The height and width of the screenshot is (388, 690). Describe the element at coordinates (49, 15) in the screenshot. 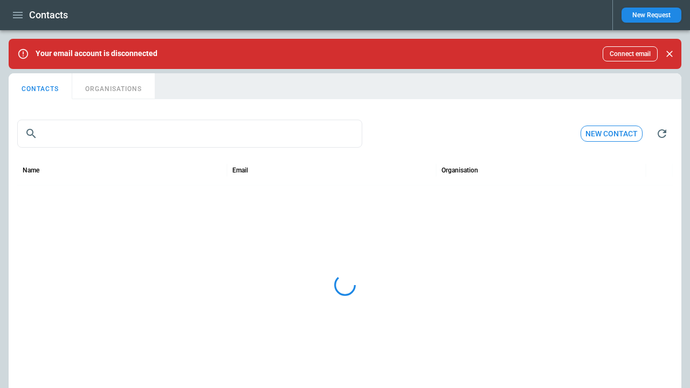

I see `h1: Contacts` at that location.